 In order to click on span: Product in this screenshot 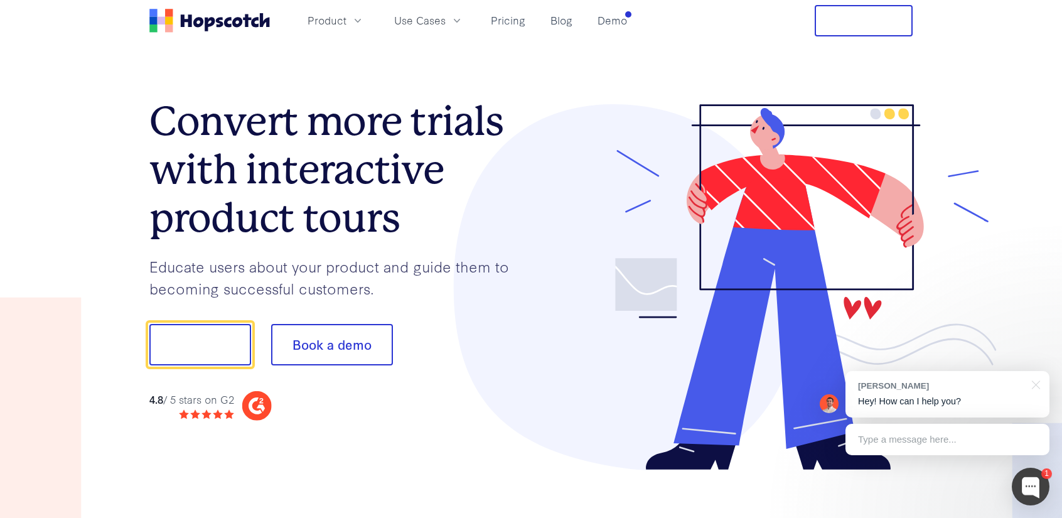, I will do `click(327, 20)`.